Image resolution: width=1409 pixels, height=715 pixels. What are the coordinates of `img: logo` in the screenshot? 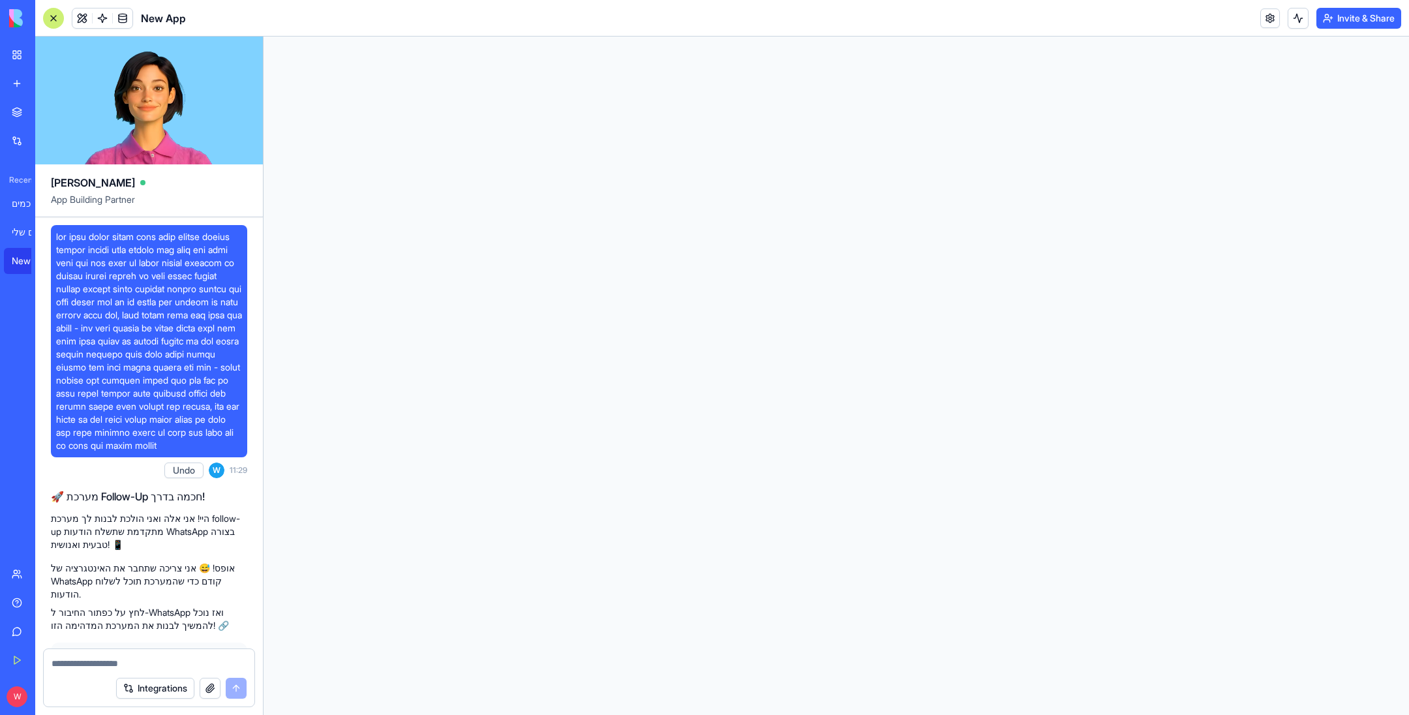 It's located at (50, 18).